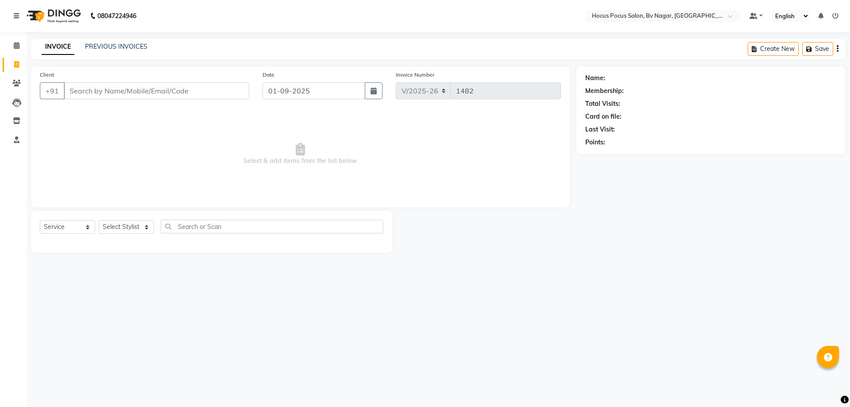 Image resolution: width=850 pixels, height=407 pixels. I want to click on div: Last Visit:, so click(600, 129).